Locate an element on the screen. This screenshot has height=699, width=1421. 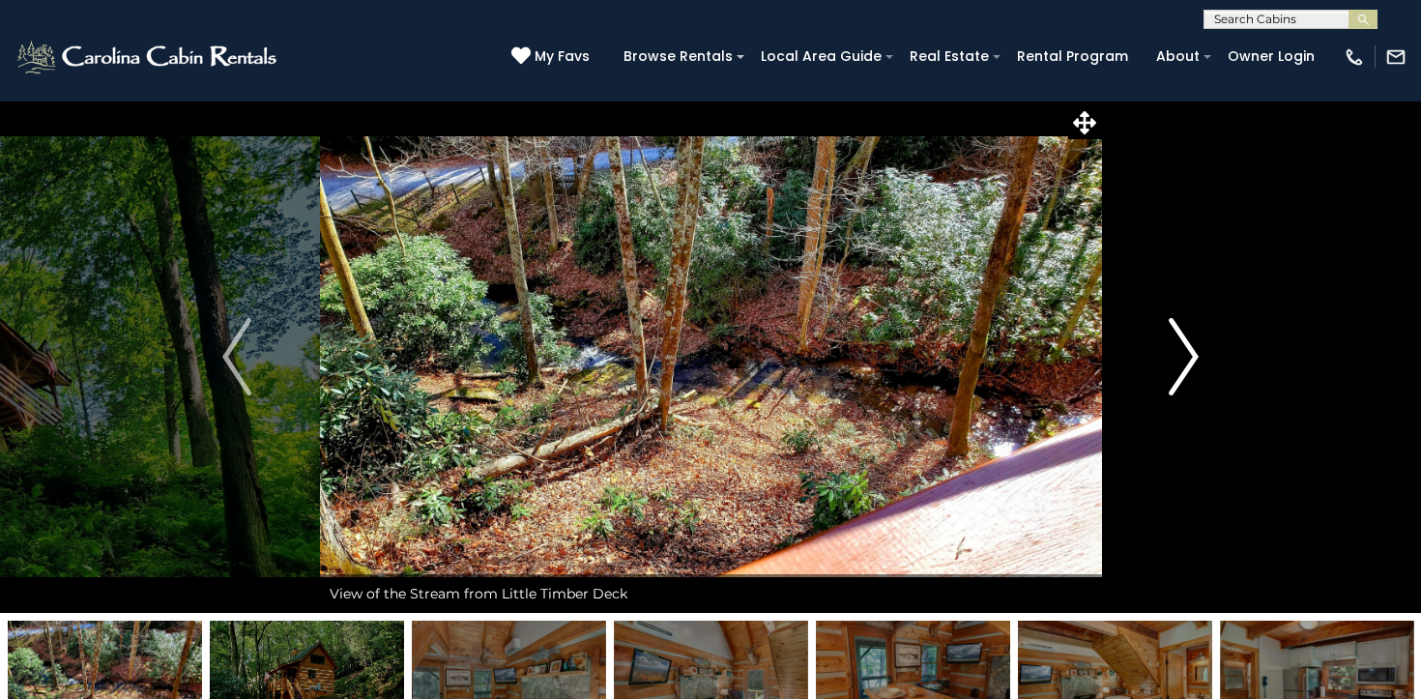
button: Previous is located at coordinates (237, 357).